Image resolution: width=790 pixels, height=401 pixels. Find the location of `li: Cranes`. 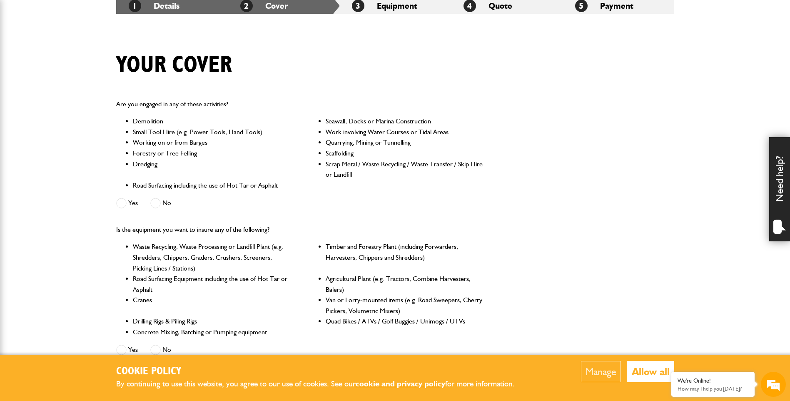

li: Cranes is located at coordinates (212, 305).